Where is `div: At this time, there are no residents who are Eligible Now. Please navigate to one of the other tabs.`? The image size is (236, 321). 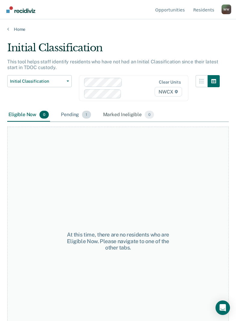
div: At this time, there are no residents who are Eligible Now. Please navigate to one of the other tabs. is located at coordinates (118, 241).